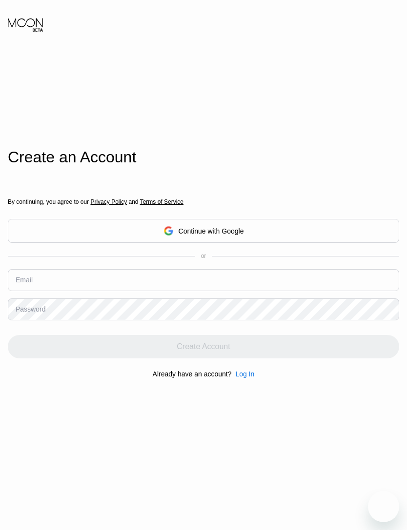 This screenshot has width=407, height=530. Describe the element at coordinates (161, 202) in the screenshot. I see `span: Terms of Service` at that location.